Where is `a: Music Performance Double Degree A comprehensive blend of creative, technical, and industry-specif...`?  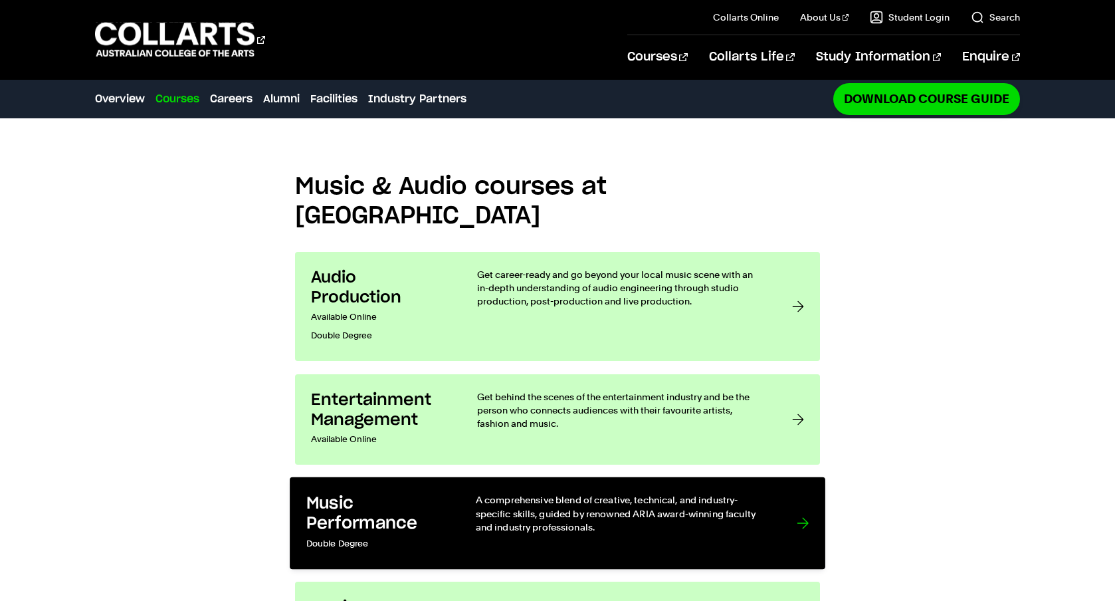 a: Music Performance Double Degree A comprehensive blend of creative, technical, and industry-specif... is located at coordinates (558, 522).